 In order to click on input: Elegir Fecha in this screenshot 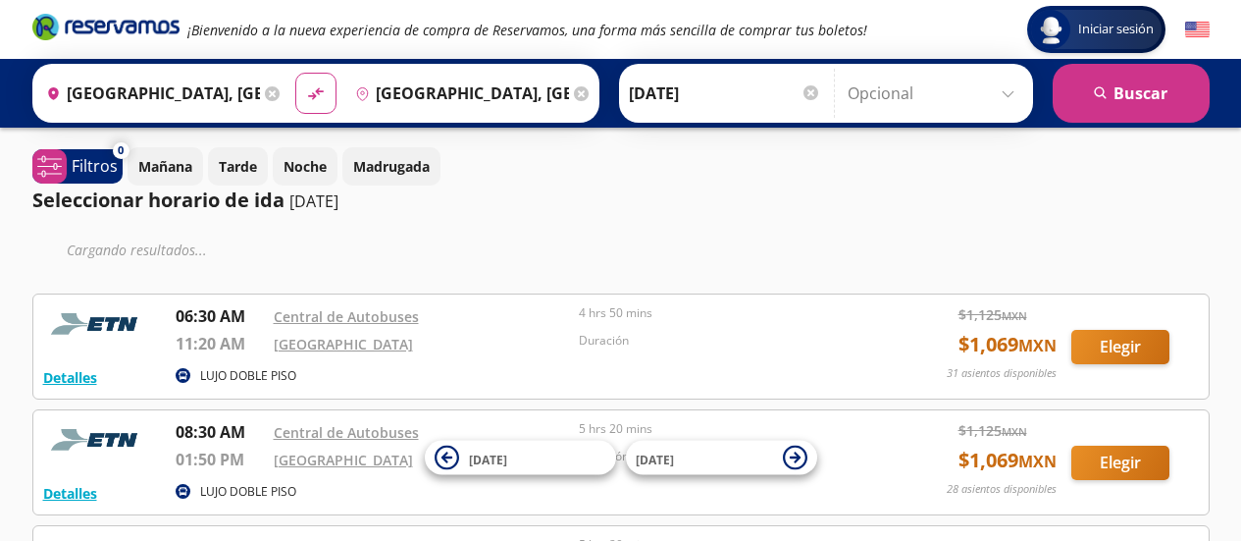, I will do `click(725, 93)`.